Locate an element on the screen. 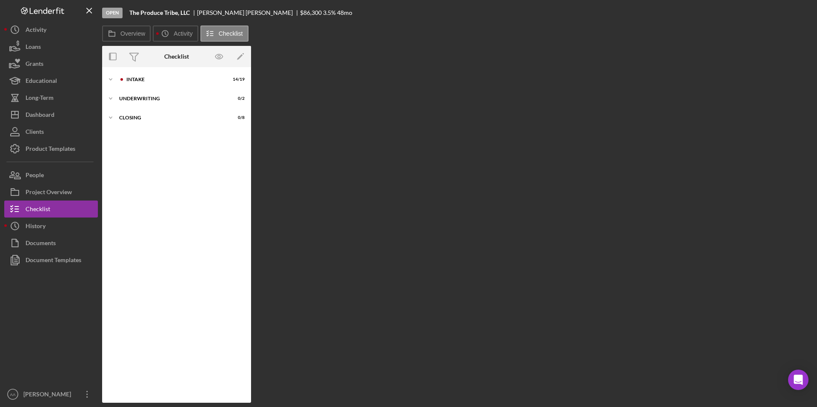 The width and height of the screenshot is (817, 407). button: Project Overview is located at coordinates (51, 192).